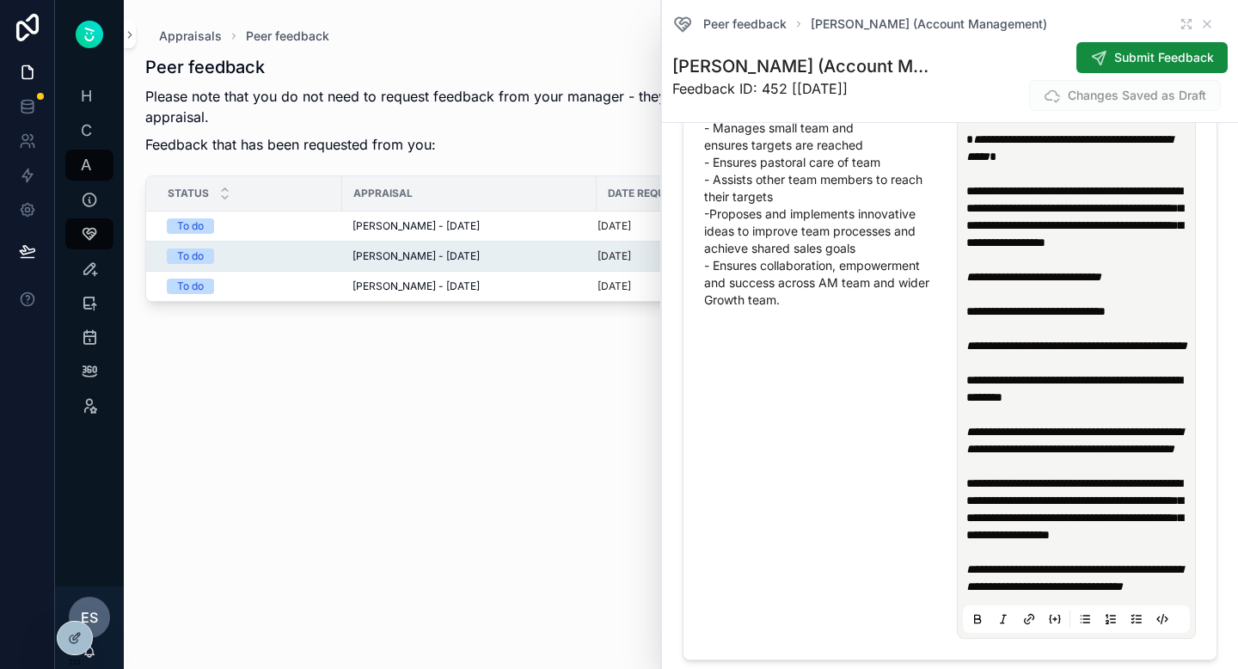  What do you see at coordinates (1152, 58) in the screenshot?
I see `button: Submit Feedback` at bounding box center [1152, 58].